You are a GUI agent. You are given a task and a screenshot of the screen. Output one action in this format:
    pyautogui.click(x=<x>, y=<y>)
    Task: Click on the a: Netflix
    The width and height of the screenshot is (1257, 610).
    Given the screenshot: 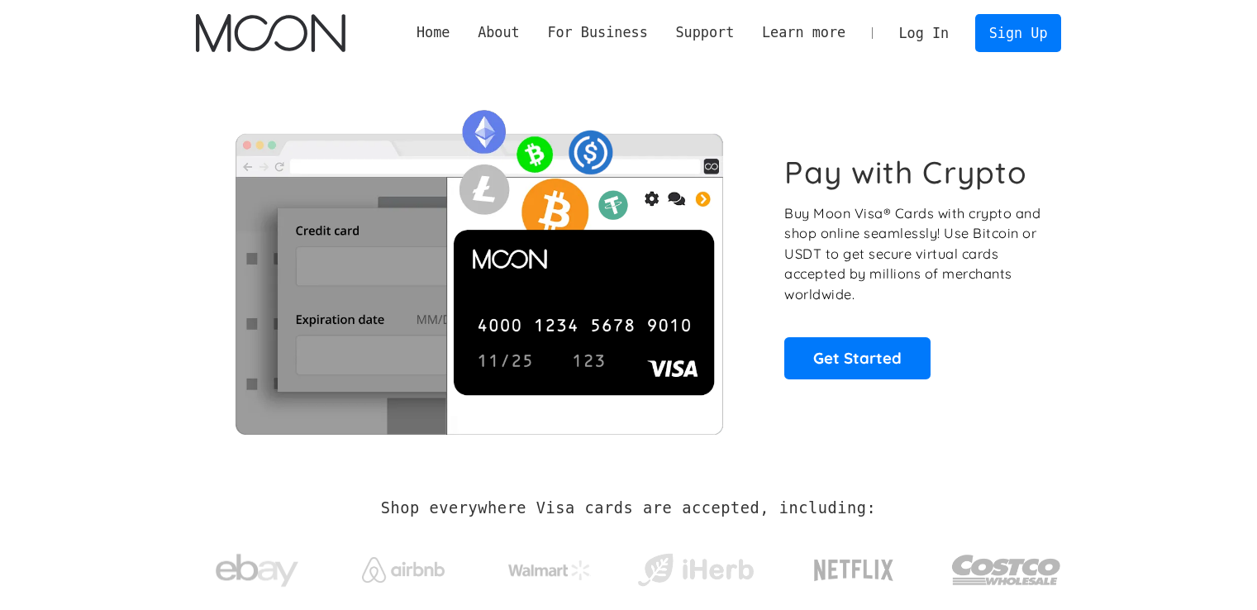 What is the action you would take?
    pyautogui.click(x=854, y=566)
    